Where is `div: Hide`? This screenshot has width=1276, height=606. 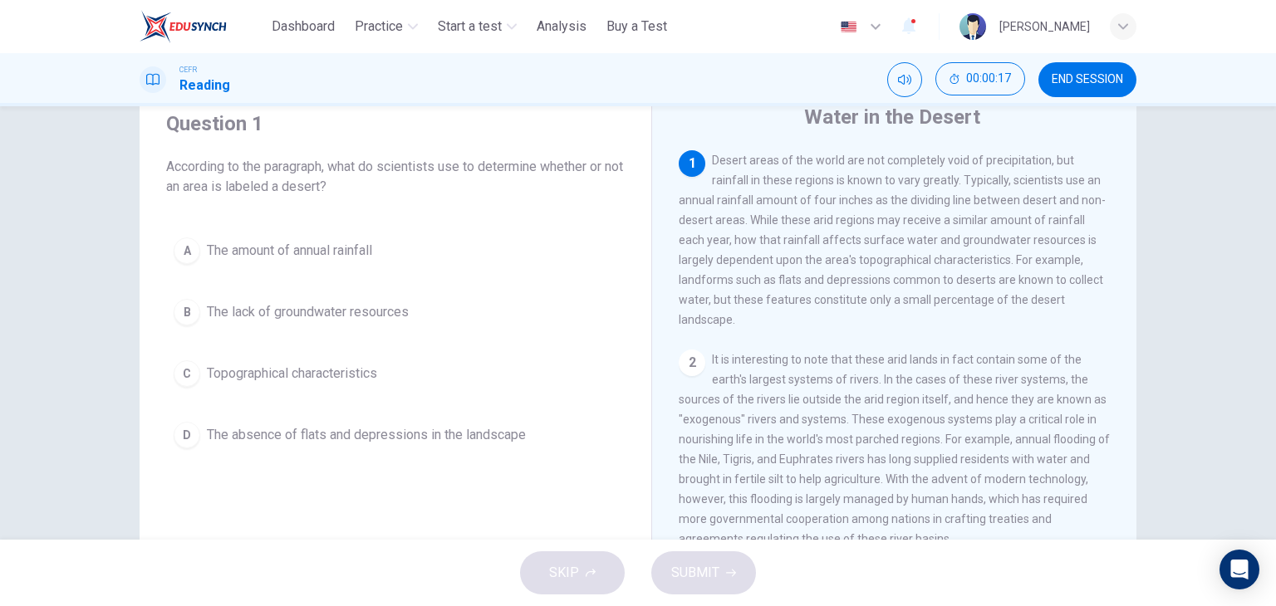 div: Hide is located at coordinates (980, 80).